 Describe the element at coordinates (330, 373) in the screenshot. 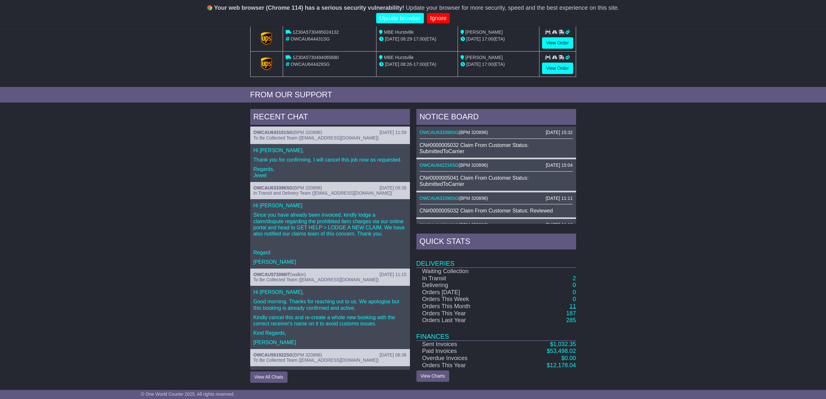

I see `p: Hi Team,` at that location.